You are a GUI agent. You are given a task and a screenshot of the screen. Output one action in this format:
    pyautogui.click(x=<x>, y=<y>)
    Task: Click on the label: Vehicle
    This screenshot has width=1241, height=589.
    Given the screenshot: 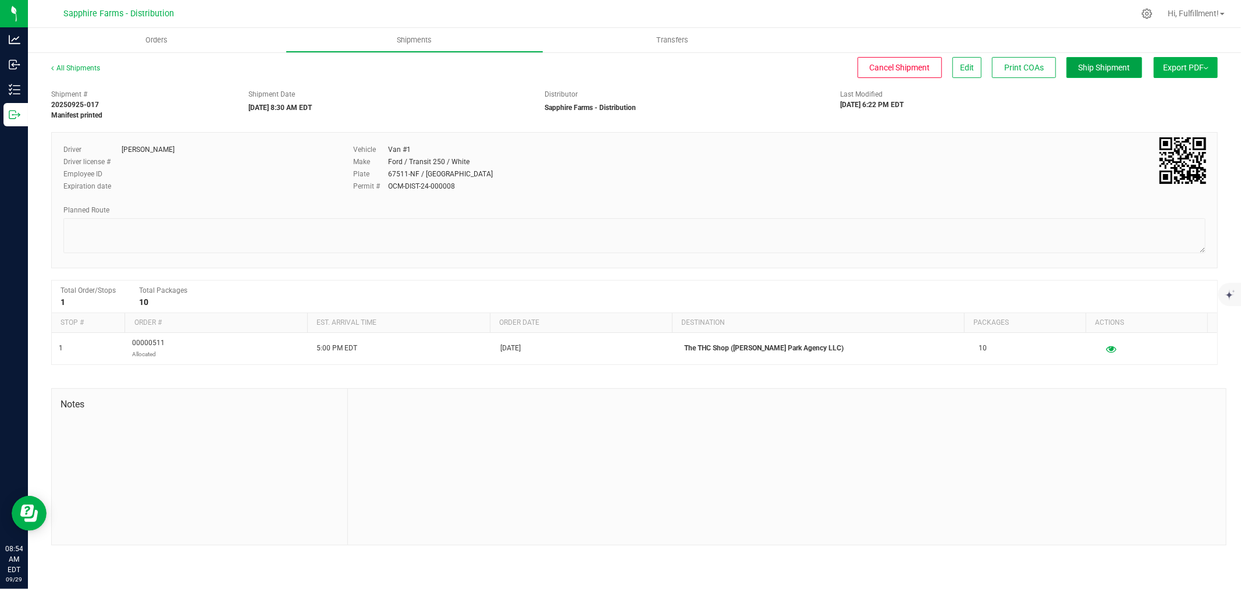 What is the action you would take?
    pyautogui.click(x=371, y=150)
    